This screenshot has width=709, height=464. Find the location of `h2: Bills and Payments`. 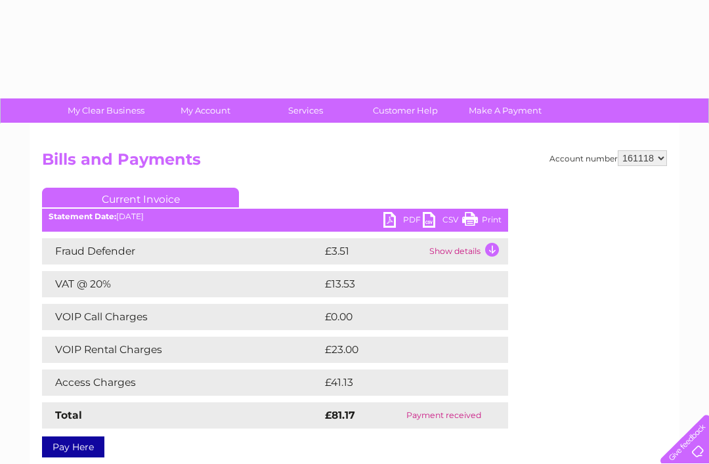

h2: Bills and Payments is located at coordinates (355, 163).